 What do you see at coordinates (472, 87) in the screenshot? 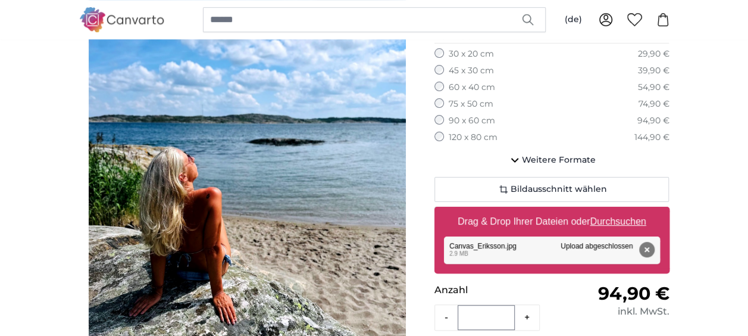
I see `label: 60 x 40 cm` at bounding box center [472, 87].